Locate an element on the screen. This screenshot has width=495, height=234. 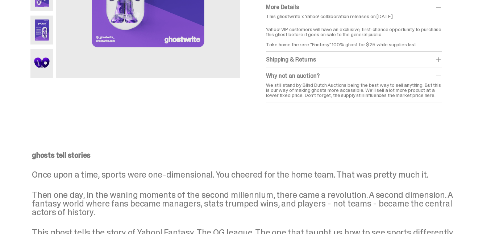
img: Yahoo-HG---7.png is located at coordinates (42, 63).